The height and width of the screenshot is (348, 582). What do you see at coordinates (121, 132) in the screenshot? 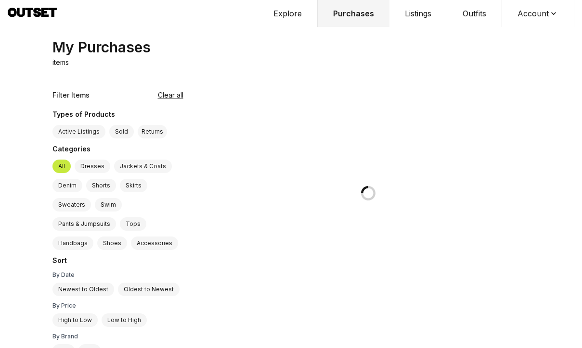
I see `label: Sold` at bounding box center [121, 132].